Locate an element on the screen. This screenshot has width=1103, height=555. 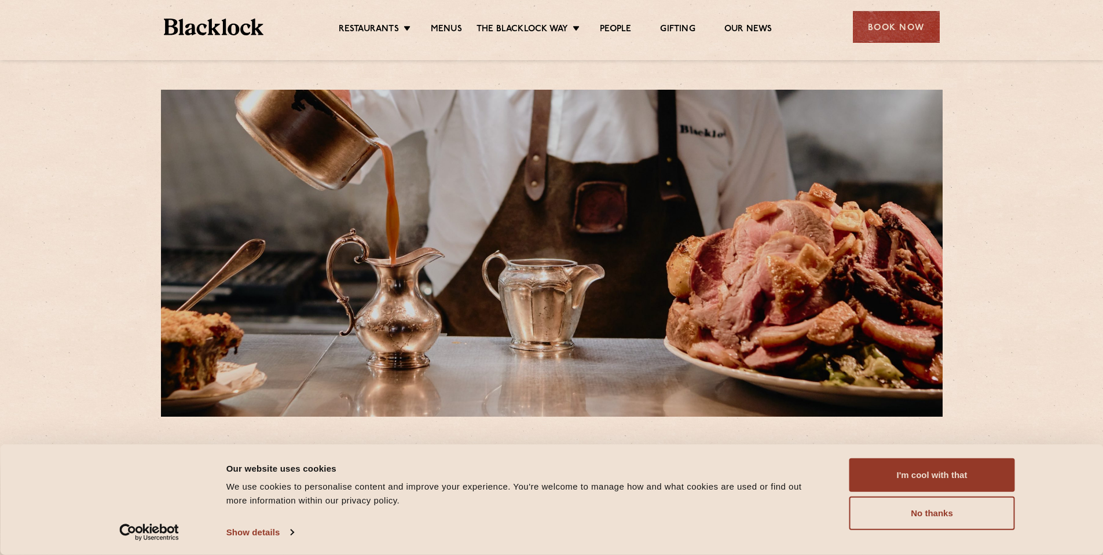
div: Book Now is located at coordinates (896, 27).